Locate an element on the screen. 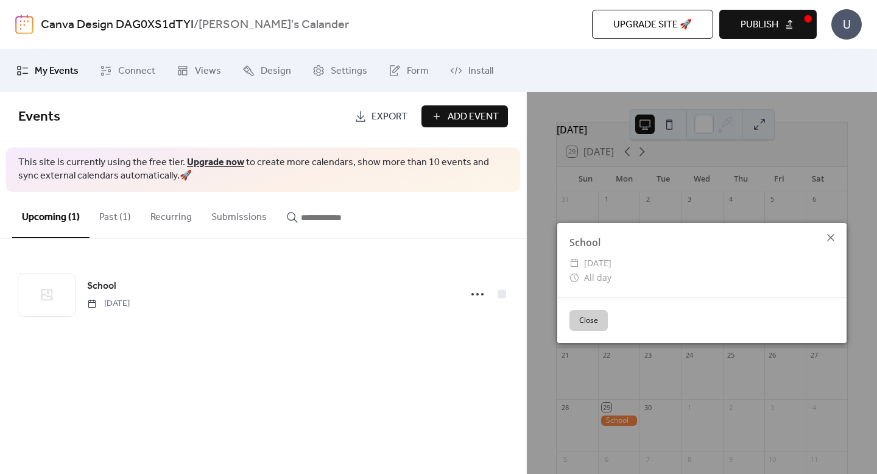  a: Views is located at coordinates (199, 71).